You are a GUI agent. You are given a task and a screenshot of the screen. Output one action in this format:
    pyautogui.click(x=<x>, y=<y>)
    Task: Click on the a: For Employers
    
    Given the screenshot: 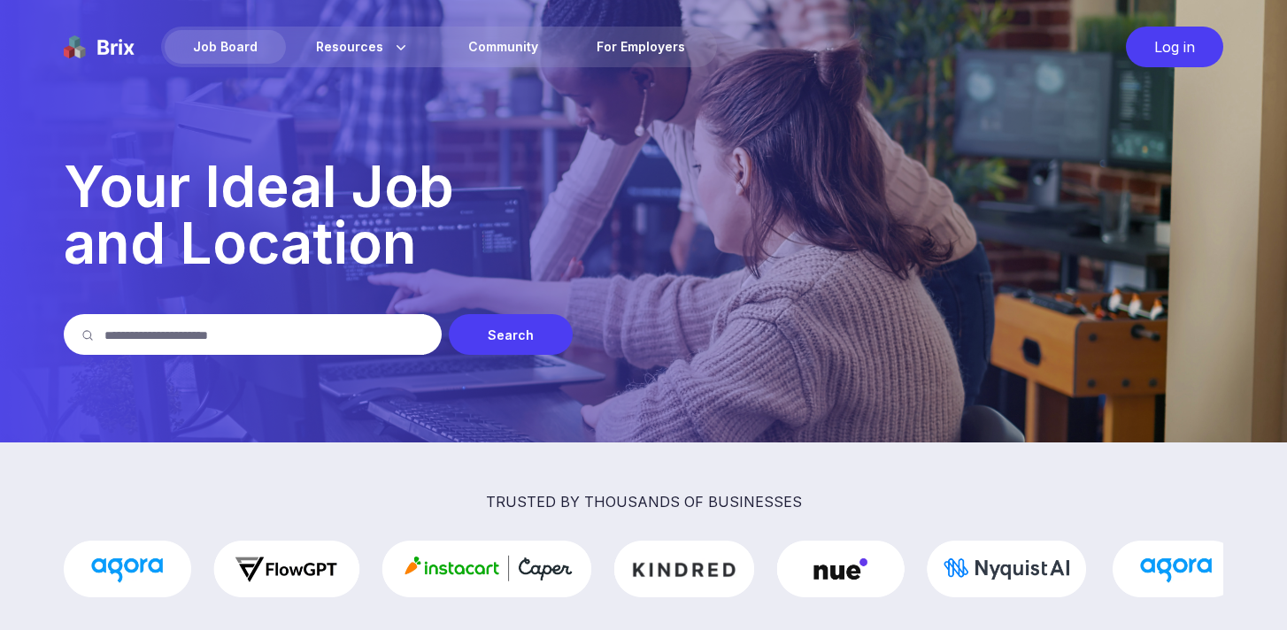 What is the action you would take?
    pyautogui.click(x=641, y=47)
    